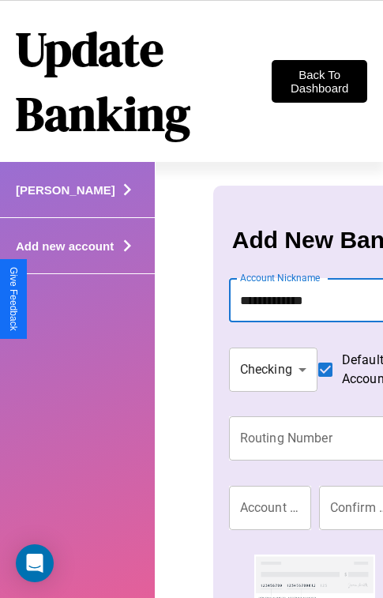 This screenshot has width=383, height=598. Describe the element at coordinates (35, 563) in the screenshot. I see `div: Open Intercom Messenger` at that location.